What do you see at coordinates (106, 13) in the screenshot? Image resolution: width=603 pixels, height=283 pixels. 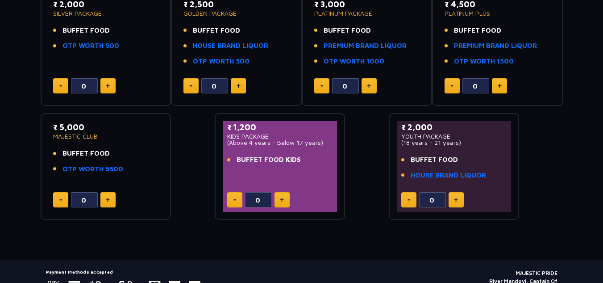 I see `p: SILVER PACKAGE` at bounding box center [106, 13].